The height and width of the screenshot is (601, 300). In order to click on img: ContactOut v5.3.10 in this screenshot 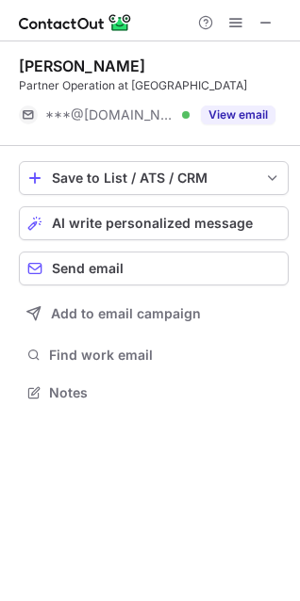, I will do `click(75, 23)`.